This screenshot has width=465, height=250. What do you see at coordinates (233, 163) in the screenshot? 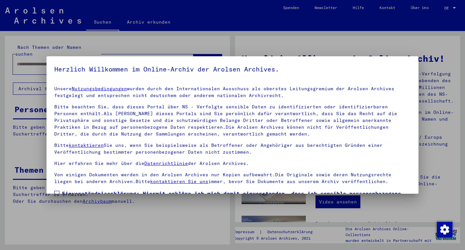
I see `p: Hier erfahren Sie mehr über die der Arolsen Archives.` at bounding box center [233, 163].